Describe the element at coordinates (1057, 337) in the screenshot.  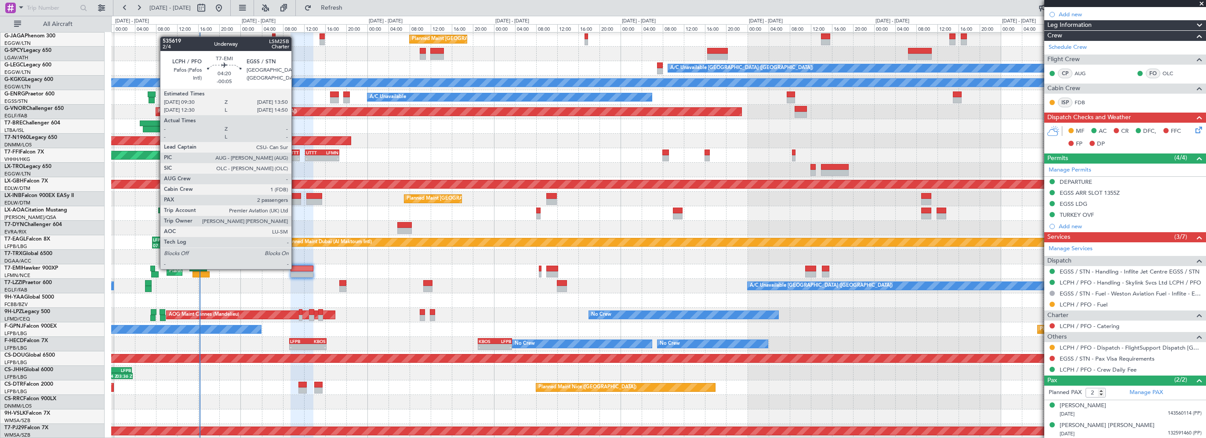
I see `span: Others` at that location.